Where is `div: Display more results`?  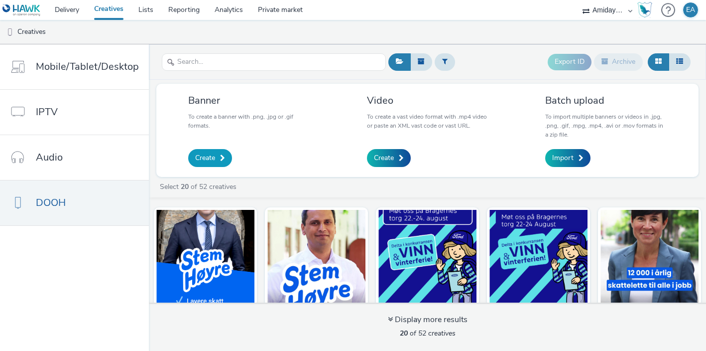
div: Display more results is located at coordinates (428, 319).